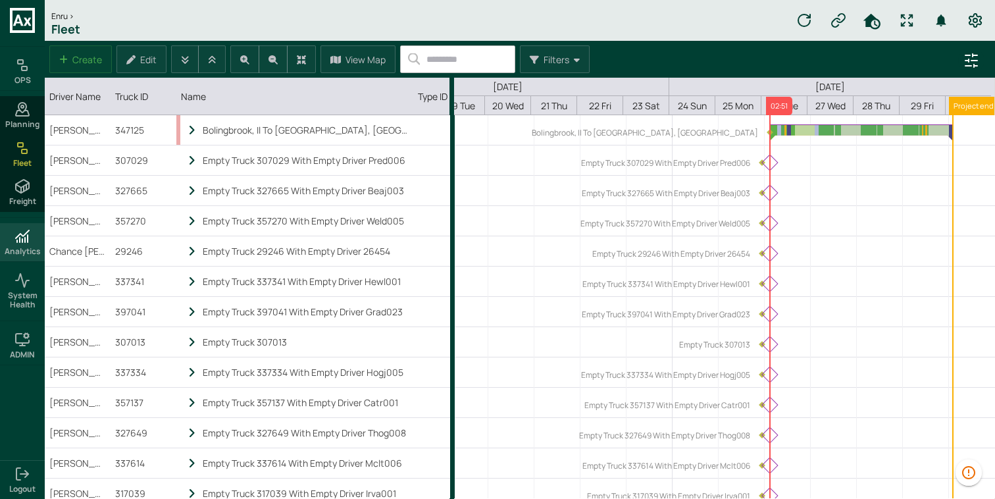 This screenshot has height=499, width=995. Describe the element at coordinates (305, 463) in the screenshot. I see `div: Empty Truck 337614 With Empty Driver Mclt006` at that location.